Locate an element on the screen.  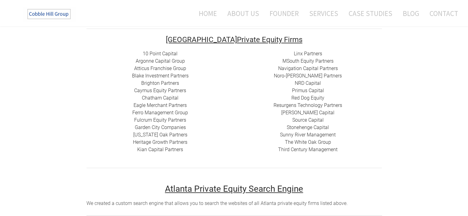
a: Navigation Capital Partners is located at coordinates (308, 68).